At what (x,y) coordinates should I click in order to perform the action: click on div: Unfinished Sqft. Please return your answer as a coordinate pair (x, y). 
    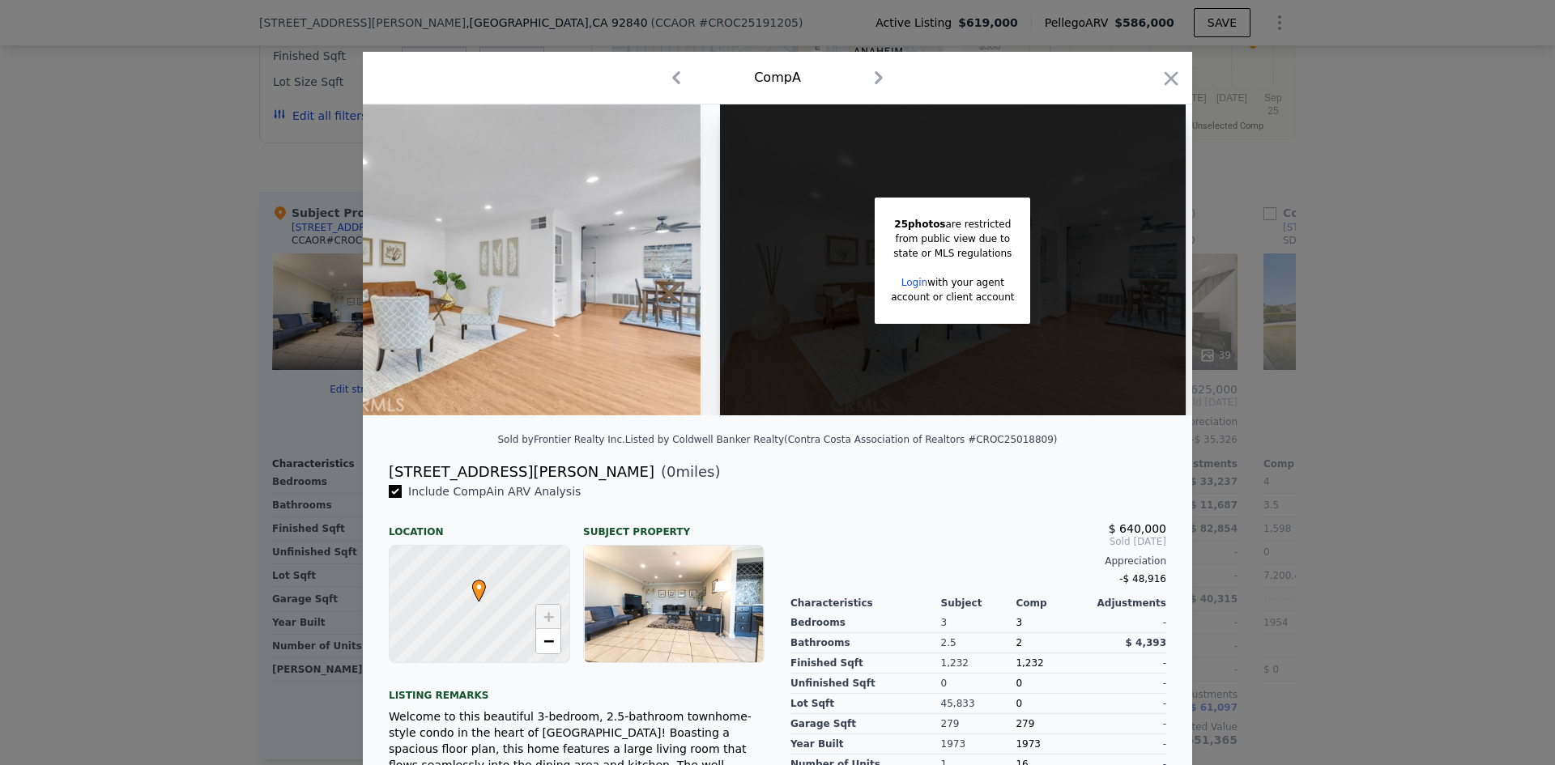
    Looking at the image, I should click on (866, 683).